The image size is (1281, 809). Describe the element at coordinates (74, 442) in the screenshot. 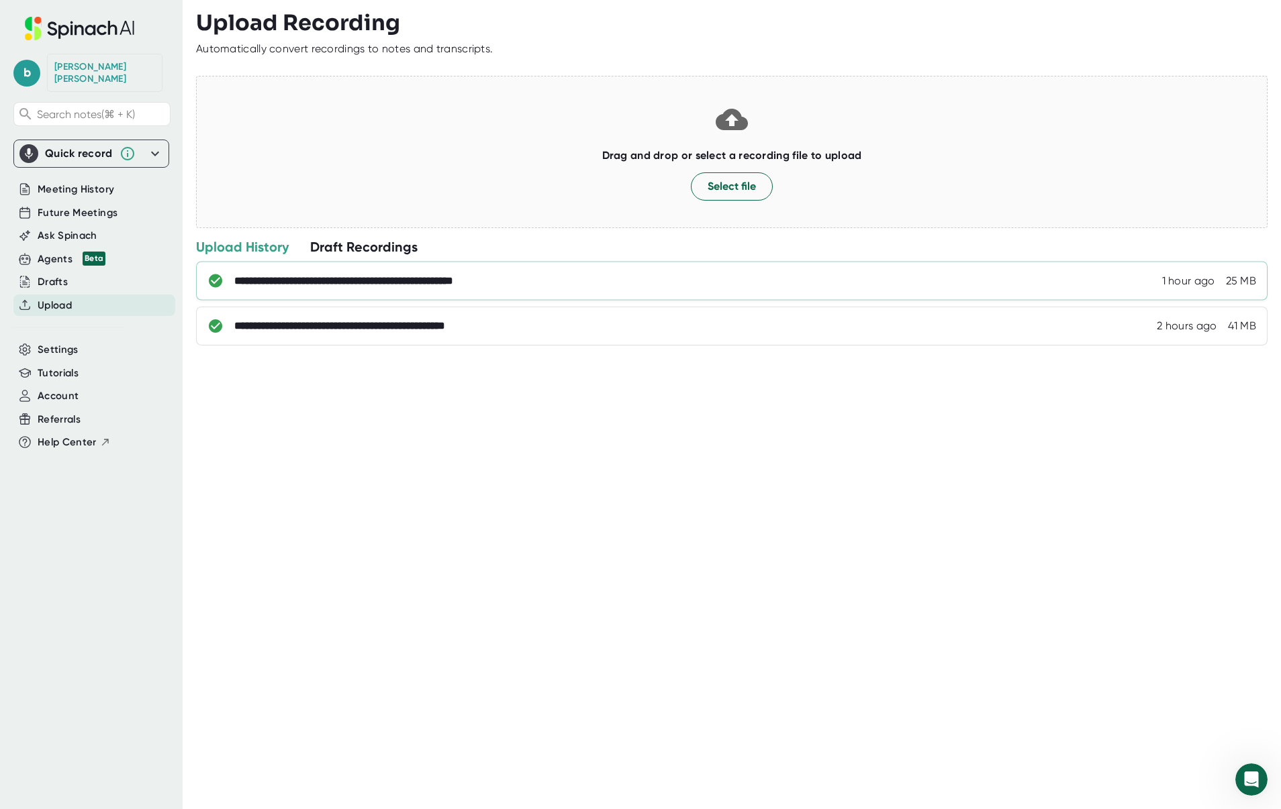

I see `button: Help Center` at that location.